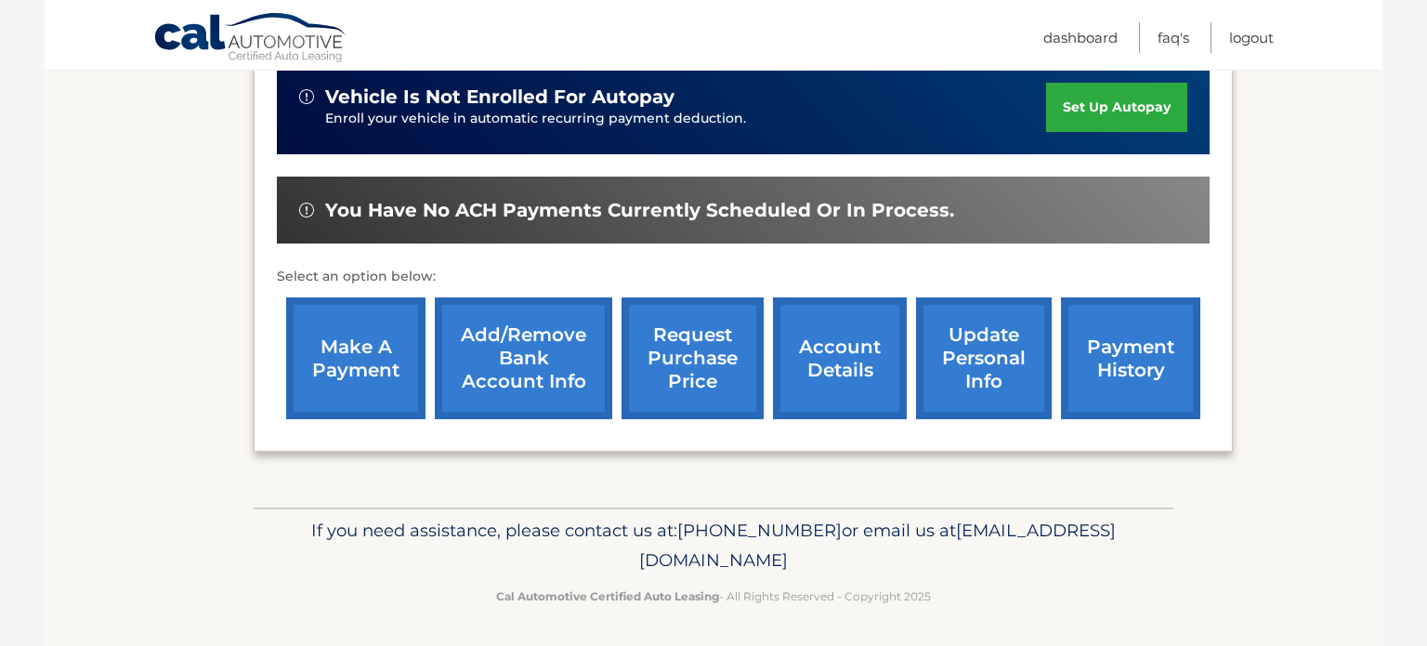  I want to click on a: Add/Remove bank account info, so click(523, 358).